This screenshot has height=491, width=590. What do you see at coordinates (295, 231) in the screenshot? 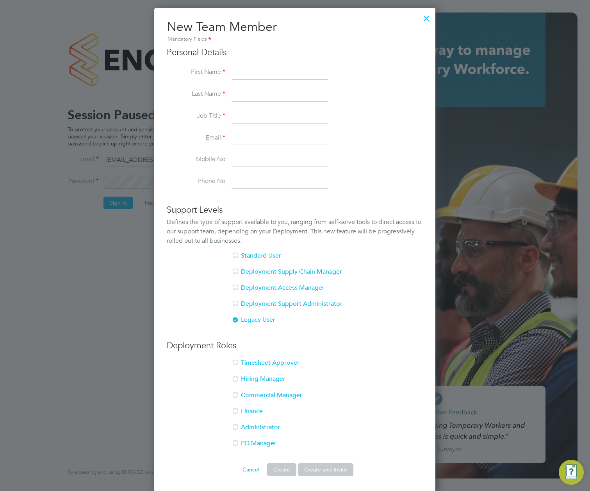
I see `div: Defines the type of support available to you, ranging from self-serve tools to direct access to o...` at bounding box center [295, 231].